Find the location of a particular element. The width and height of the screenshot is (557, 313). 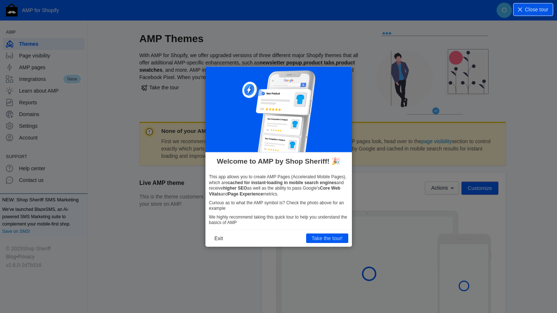

b: higher SEO is located at coordinates (235, 188).